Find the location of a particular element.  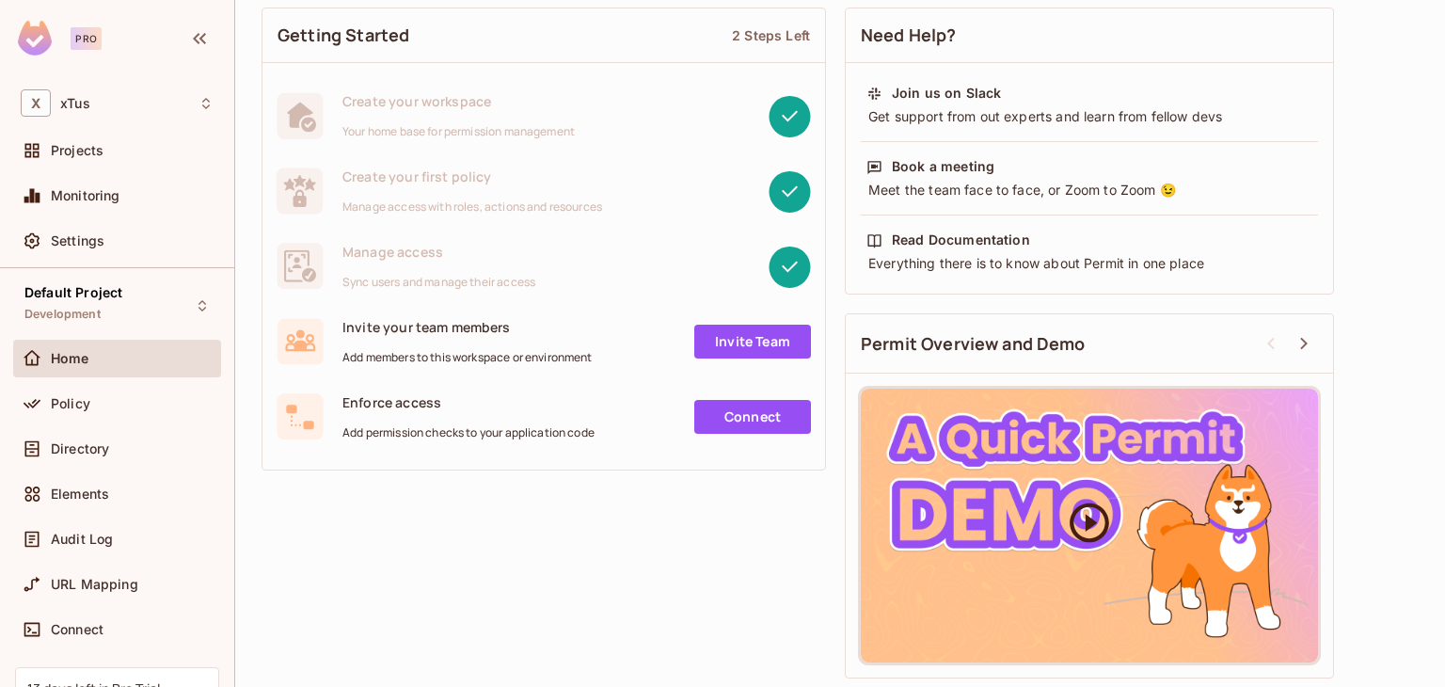

span: Development is located at coordinates (62, 314).